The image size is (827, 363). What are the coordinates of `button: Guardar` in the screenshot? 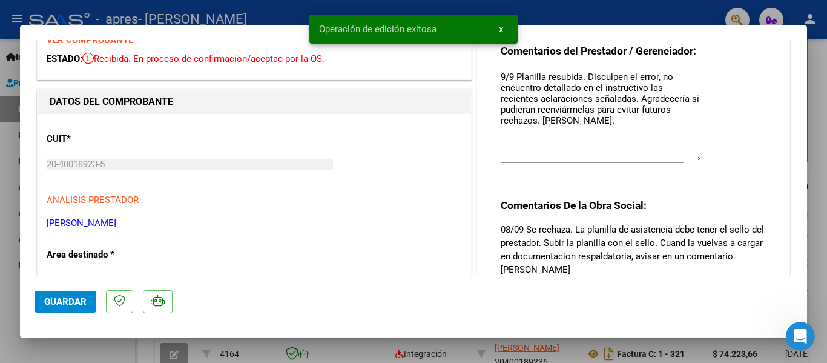 It's located at (65, 302).